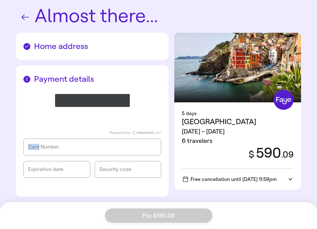 This screenshot has height=229, width=317. I want to click on div: 590, so click(268, 153).